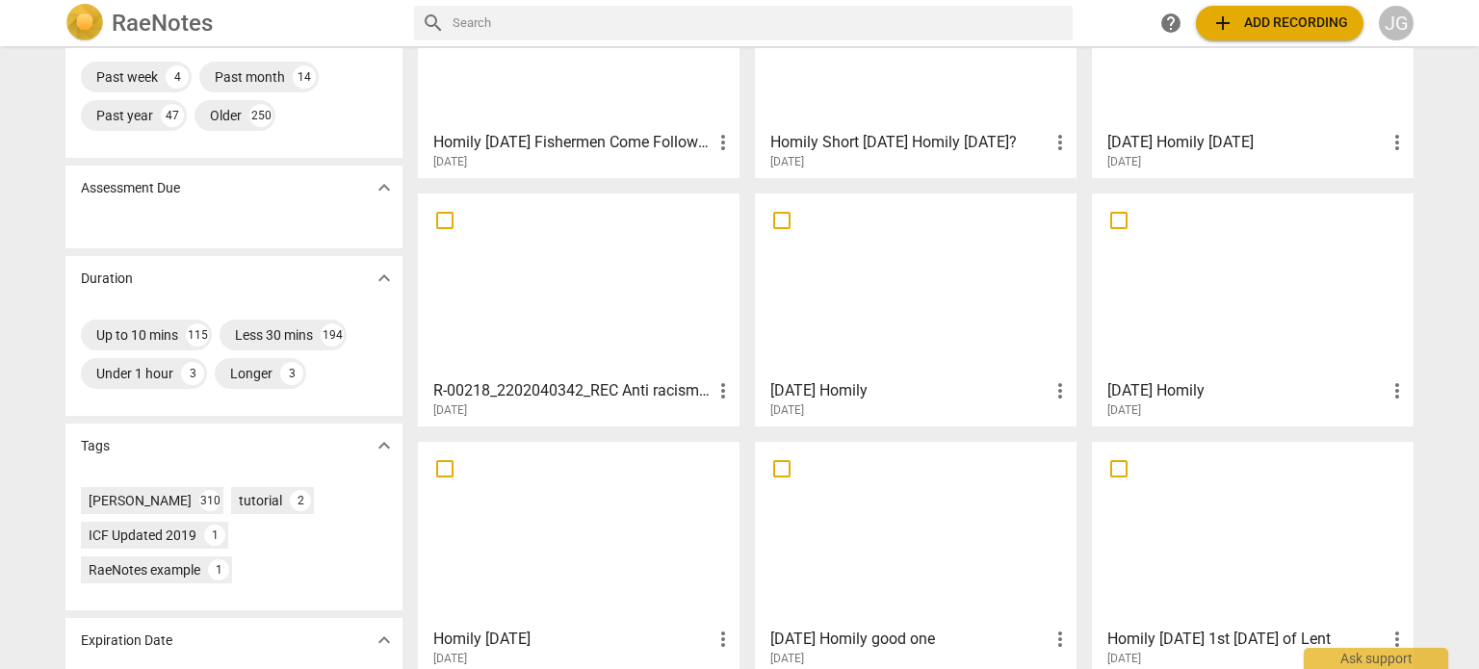 This screenshot has width=1479, height=669. What do you see at coordinates (909, 391) in the screenshot?
I see `h3: November 8 2015 Homily` at bounding box center [909, 391].